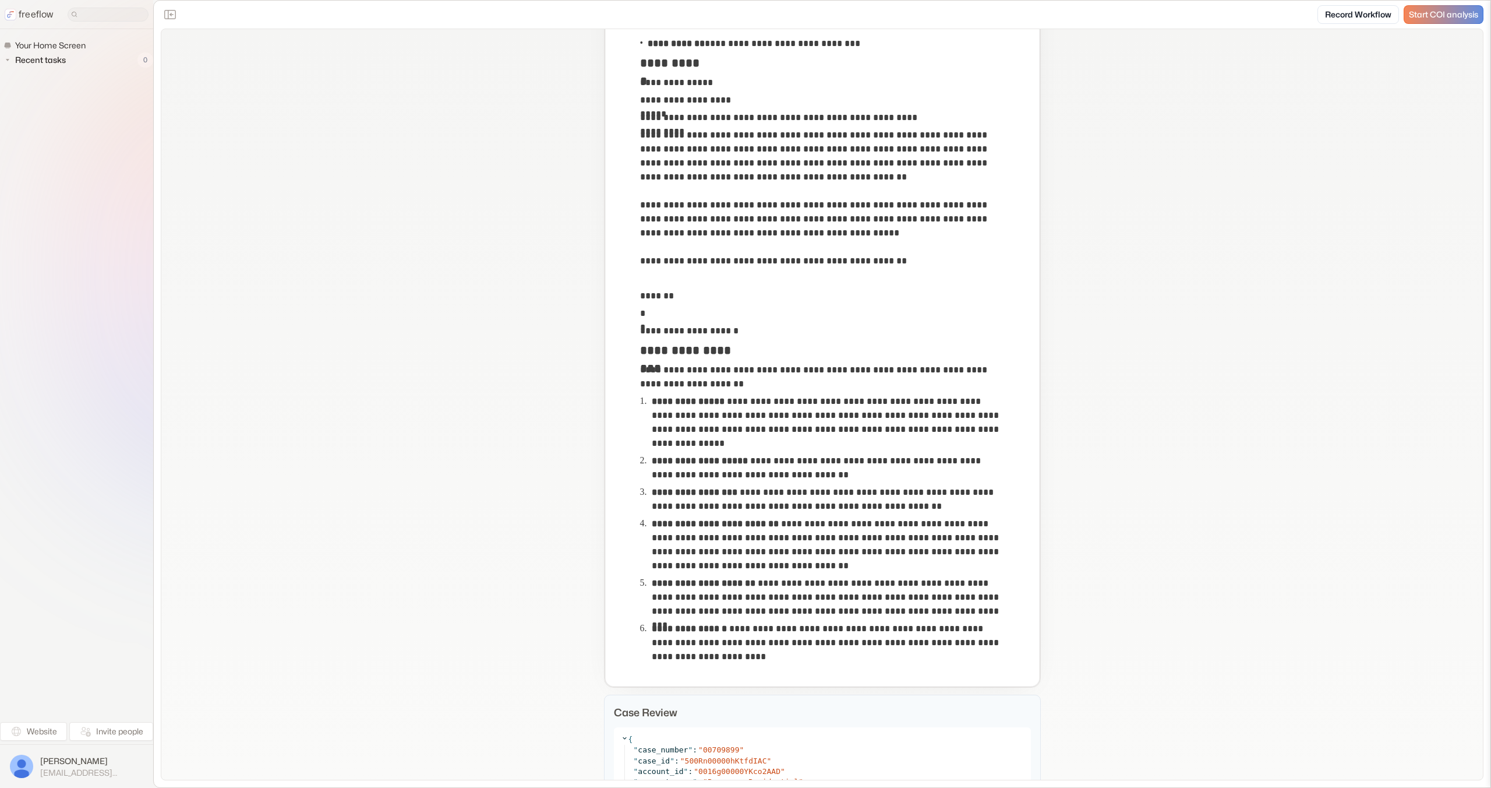  What do you see at coordinates (665, 781) in the screenshot?
I see `span: account_name` at bounding box center [665, 781].